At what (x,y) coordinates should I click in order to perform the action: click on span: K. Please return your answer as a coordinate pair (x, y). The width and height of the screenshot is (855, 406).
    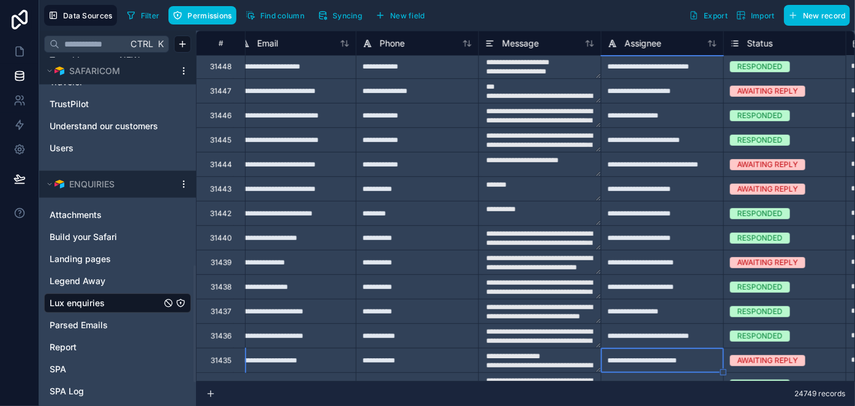
    Looking at the image, I should click on (160, 44).